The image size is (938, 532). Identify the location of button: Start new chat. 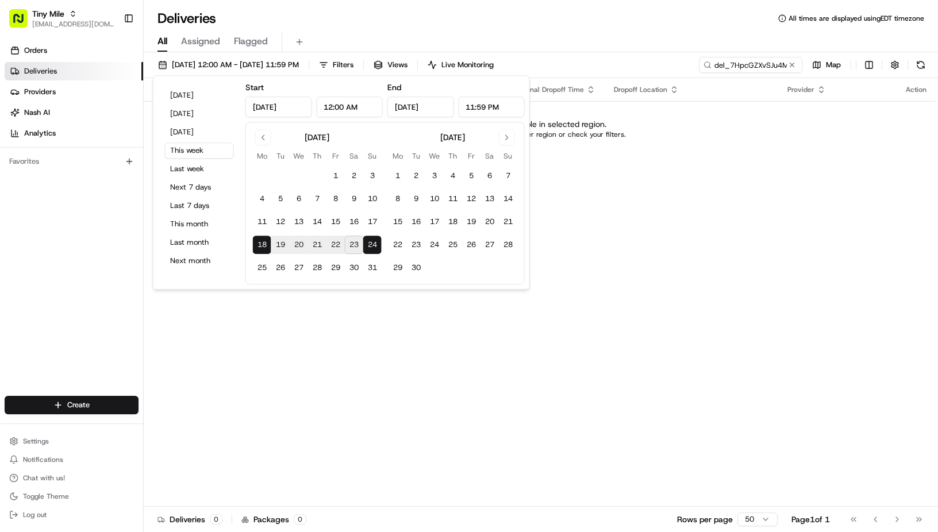
(202, 120).